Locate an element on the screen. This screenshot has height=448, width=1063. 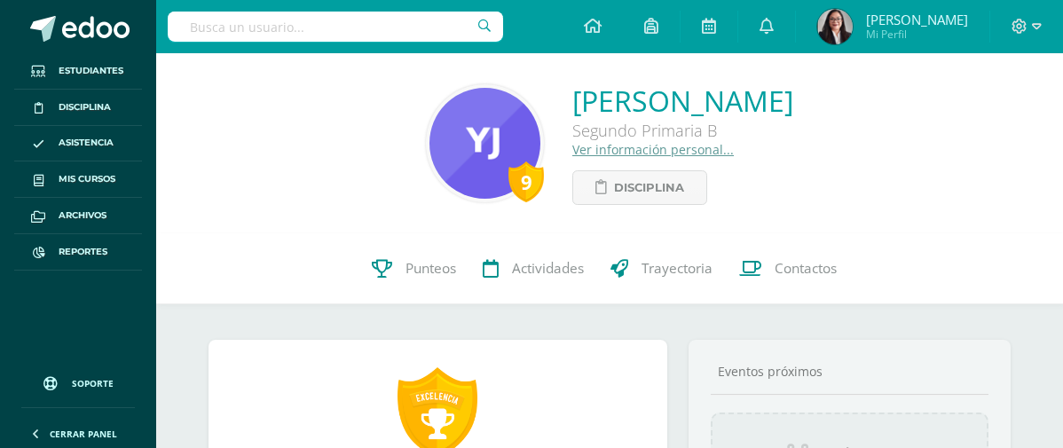
div: Segundo Primaria B is located at coordinates (682, 130).